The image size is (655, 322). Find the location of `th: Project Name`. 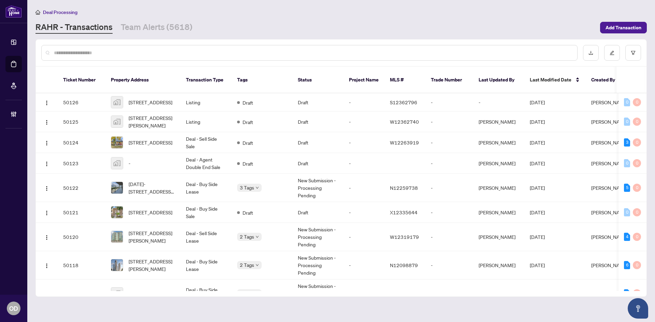

th: Project Name is located at coordinates (364, 80).